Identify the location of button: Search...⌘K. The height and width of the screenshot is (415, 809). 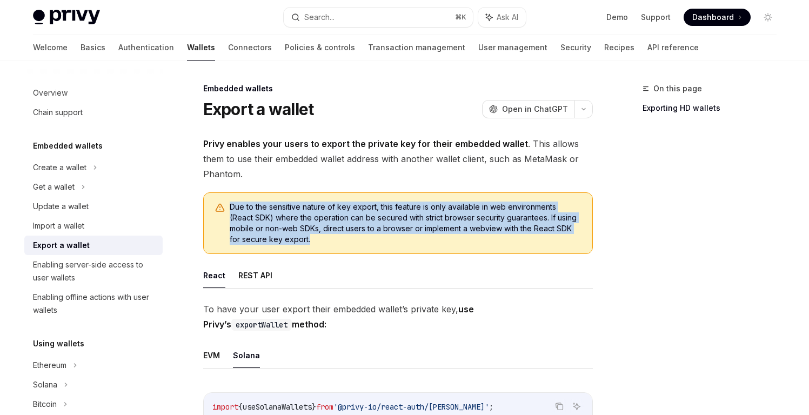
(378, 17).